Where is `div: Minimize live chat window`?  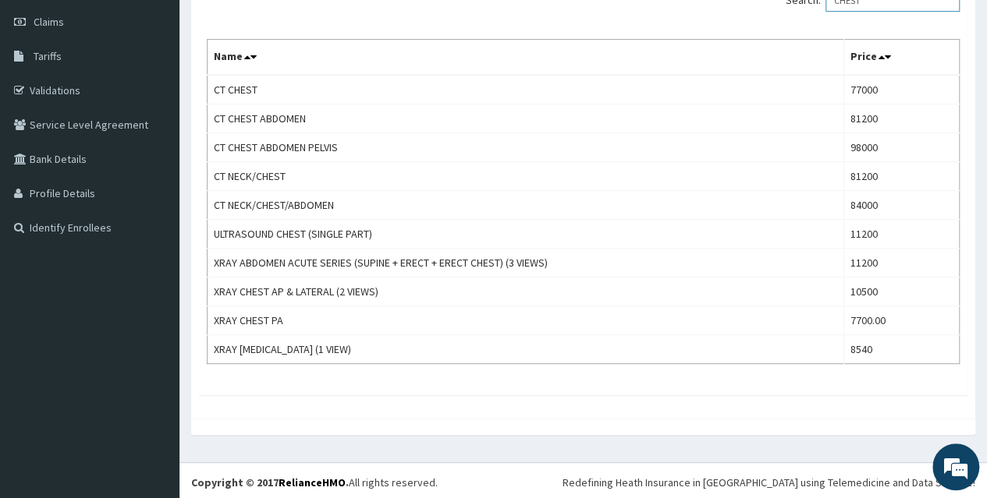
div: Minimize live chat window is located at coordinates (275, 27).